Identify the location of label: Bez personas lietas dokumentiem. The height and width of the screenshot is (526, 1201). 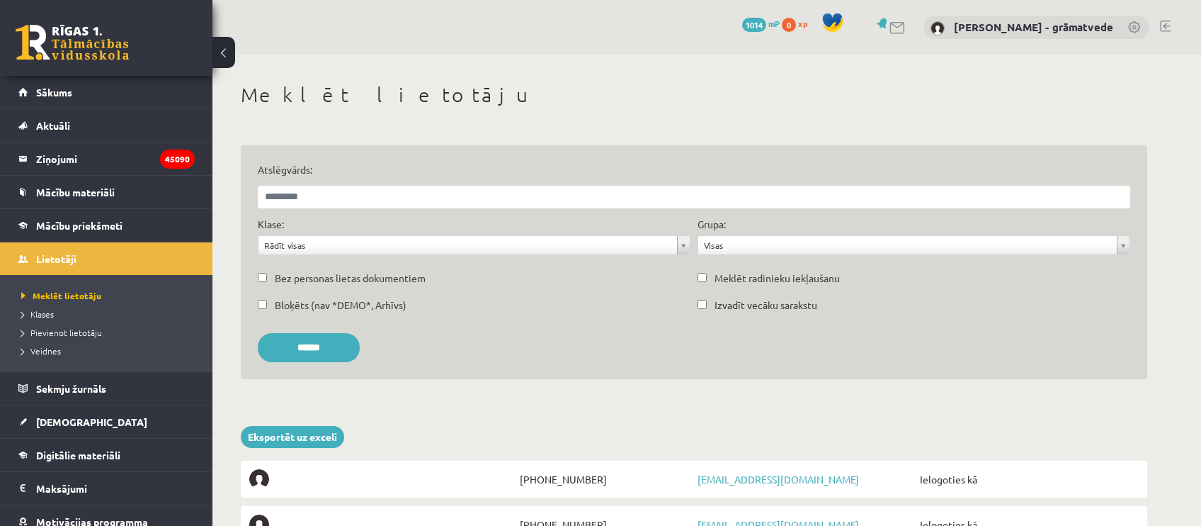
(350, 278).